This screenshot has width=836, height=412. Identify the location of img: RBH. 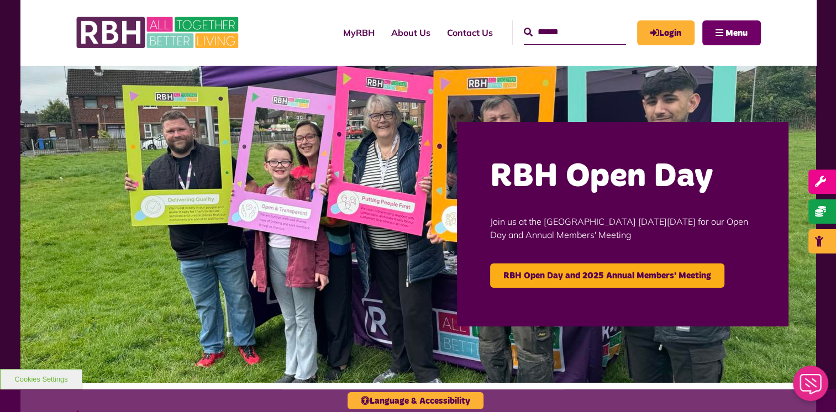
(159, 33).